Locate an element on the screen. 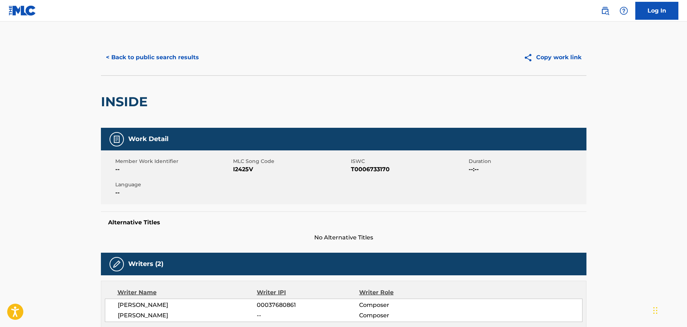 The height and width of the screenshot is (327, 687). img: MLC Logo is located at coordinates (22, 10).